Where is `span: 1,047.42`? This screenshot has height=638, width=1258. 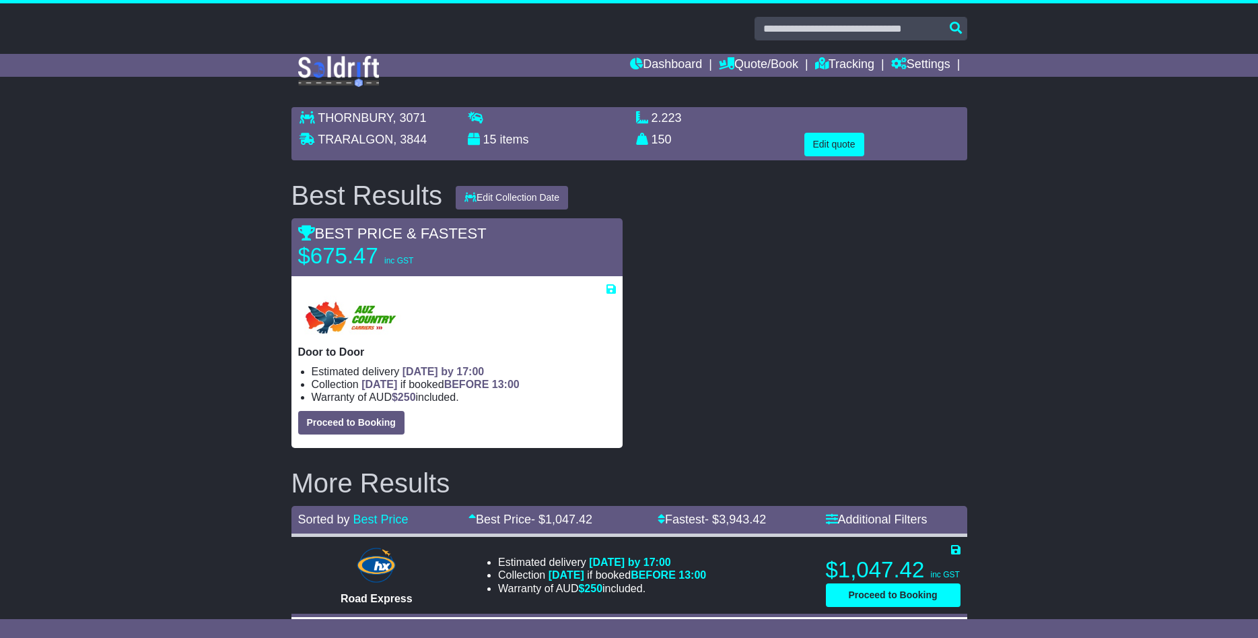
span: 1,047.42 is located at coordinates (569, 519).